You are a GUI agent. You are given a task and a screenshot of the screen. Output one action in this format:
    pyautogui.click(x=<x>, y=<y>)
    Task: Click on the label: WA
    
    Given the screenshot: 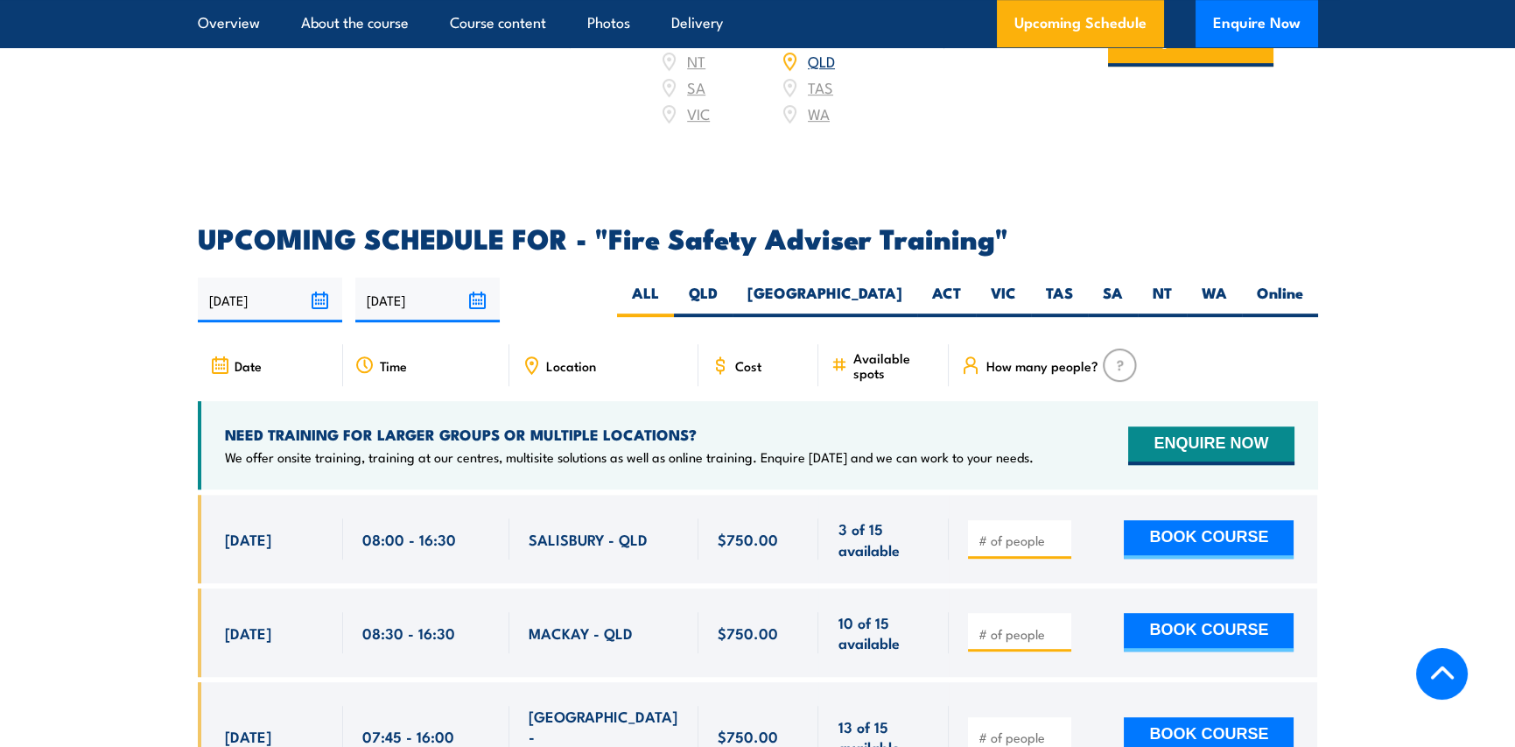 What is the action you would take?
    pyautogui.click(x=1214, y=299)
    